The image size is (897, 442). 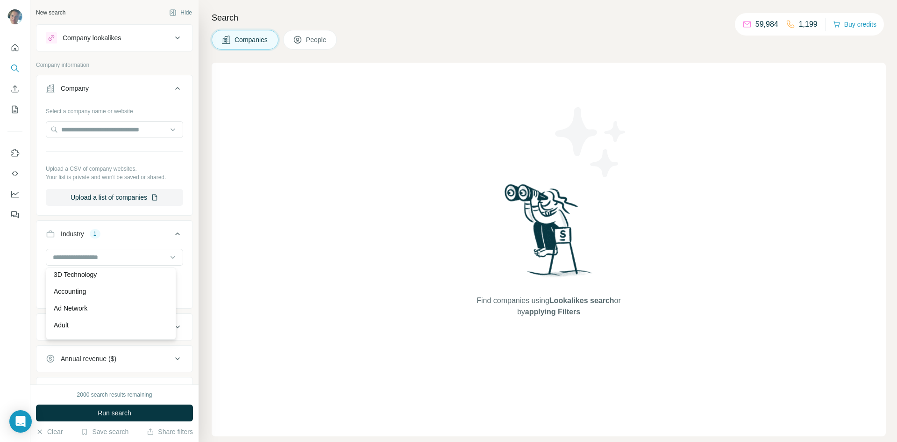 What do you see at coordinates (114, 169) in the screenshot?
I see `p: Upload a CSV of company websites.` at bounding box center [114, 169].